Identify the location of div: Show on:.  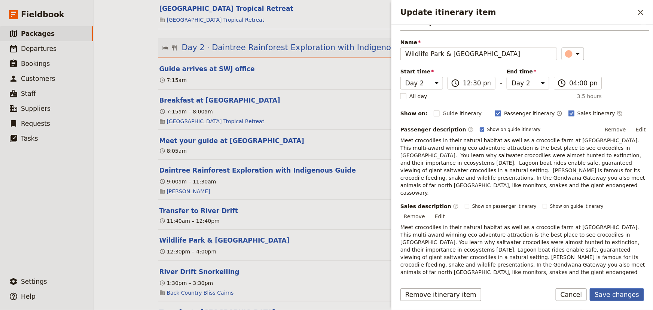
(414, 113).